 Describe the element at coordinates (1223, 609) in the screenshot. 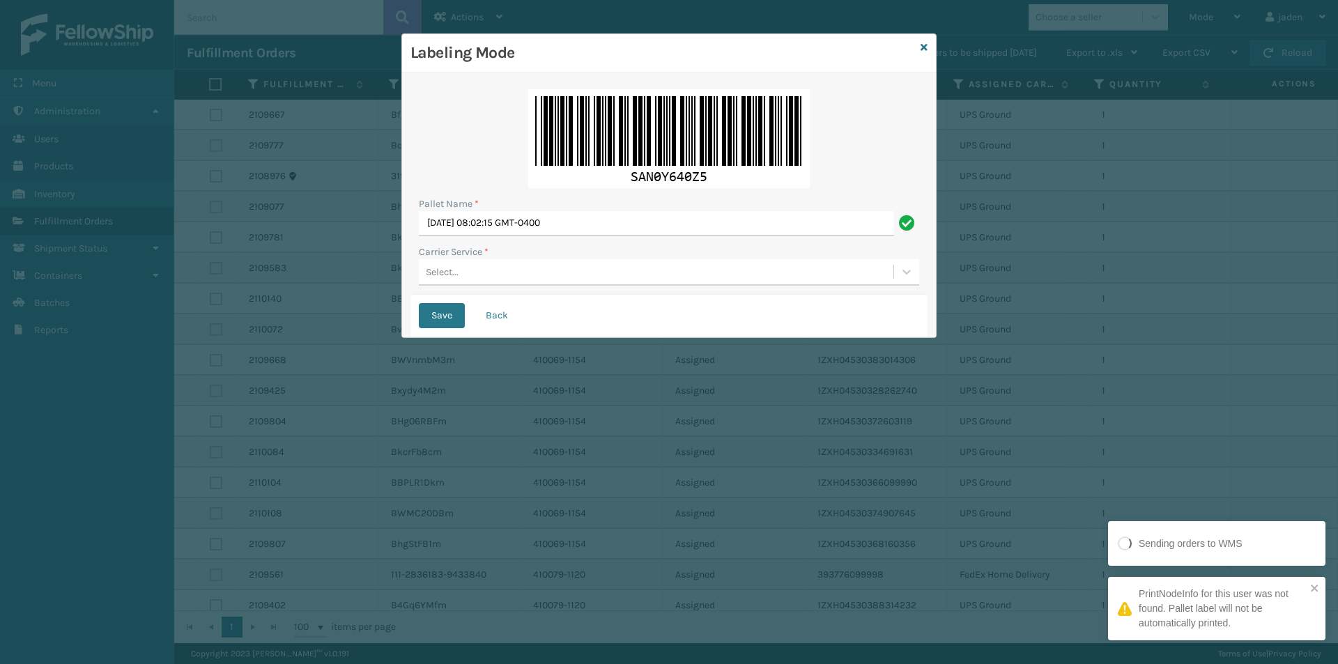

I see `div: PrintNodeInfo for this user was not found. Pallet label will not be automatically printed.` at that location.